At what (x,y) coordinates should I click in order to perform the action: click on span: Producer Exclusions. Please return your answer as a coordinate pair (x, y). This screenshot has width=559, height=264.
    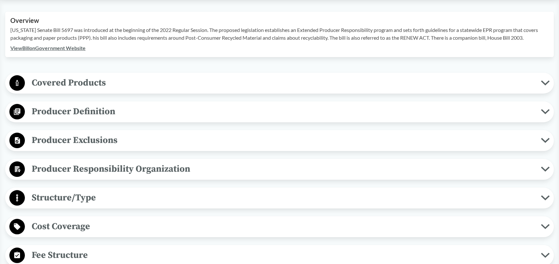
    Looking at the image, I should click on (283, 140).